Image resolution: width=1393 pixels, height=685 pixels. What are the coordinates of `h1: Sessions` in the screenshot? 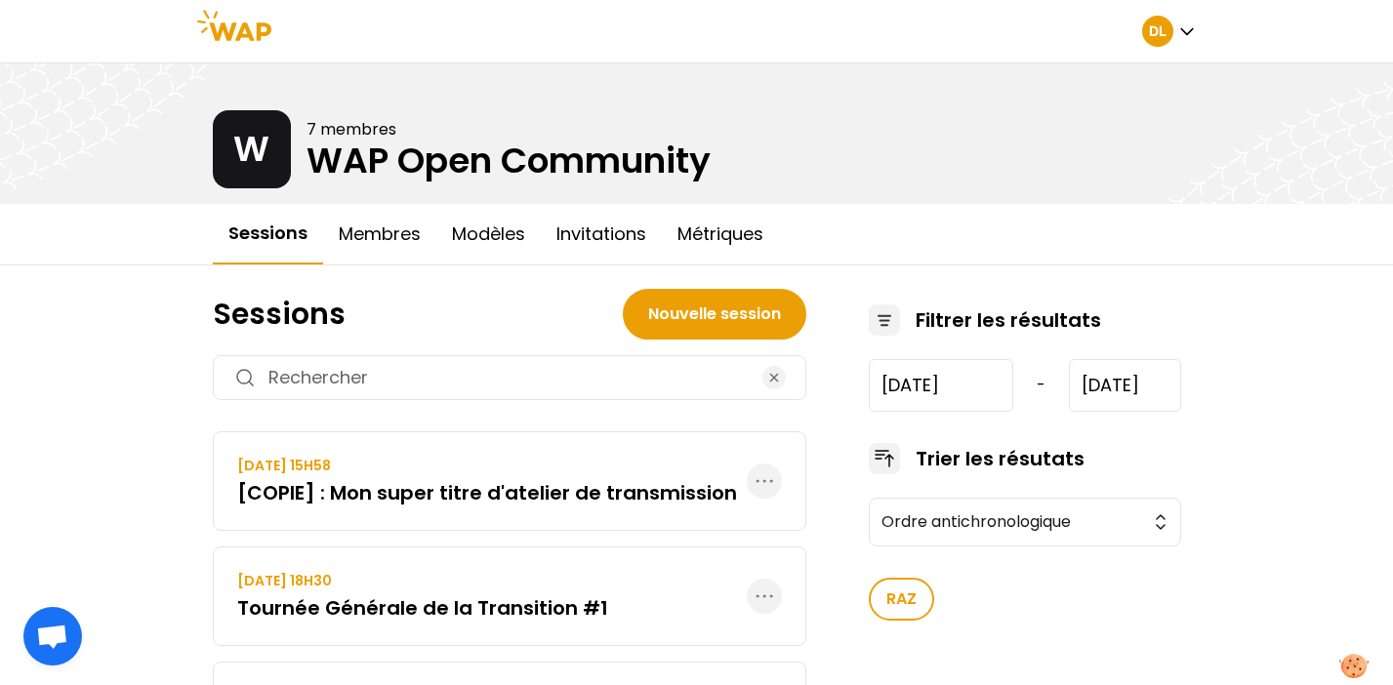 It's located at (418, 314).